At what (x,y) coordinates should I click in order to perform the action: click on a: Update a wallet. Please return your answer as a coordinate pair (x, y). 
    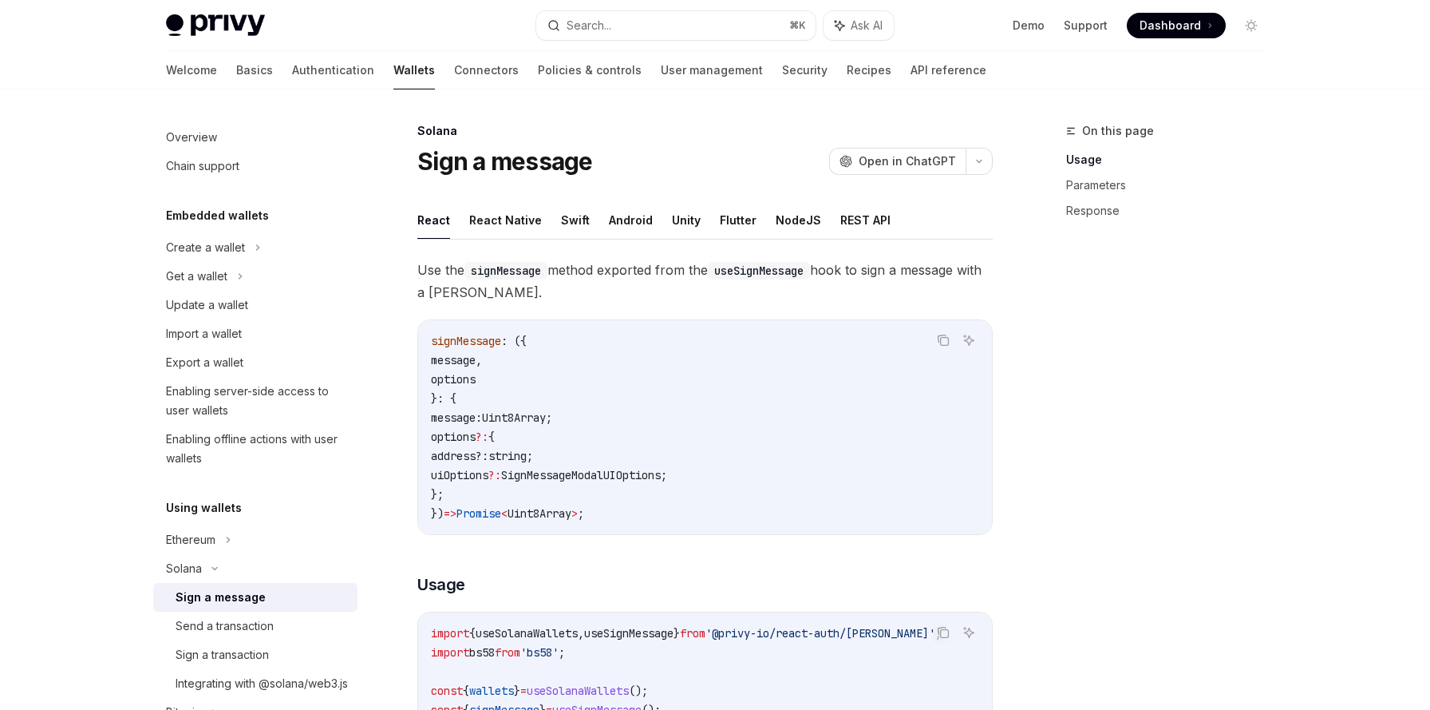
    Looking at the image, I should click on (255, 305).